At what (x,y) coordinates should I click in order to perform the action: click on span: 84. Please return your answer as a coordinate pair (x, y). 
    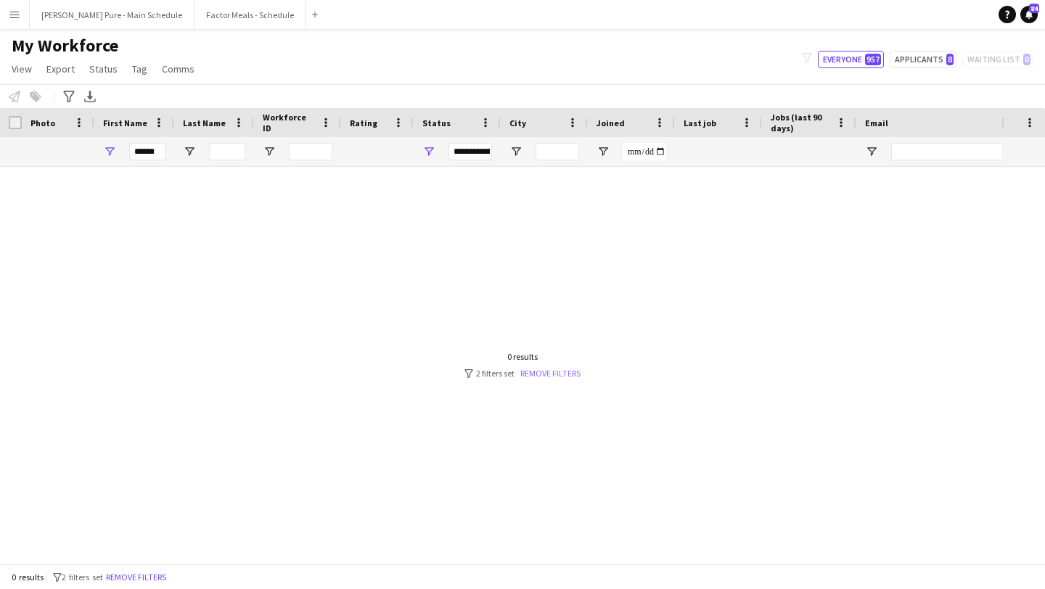
    Looking at the image, I should click on (1034, 8).